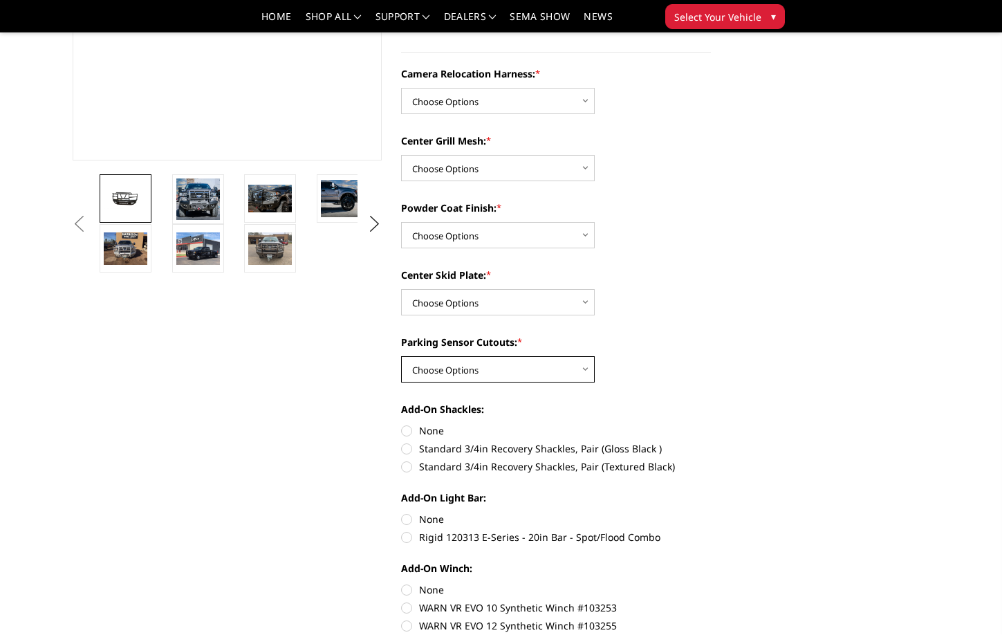 This screenshot has height=635, width=1002. What do you see at coordinates (556, 342) in the screenshot?
I see `label: Parking Sensor Cutouts:` at bounding box center [556, 342].